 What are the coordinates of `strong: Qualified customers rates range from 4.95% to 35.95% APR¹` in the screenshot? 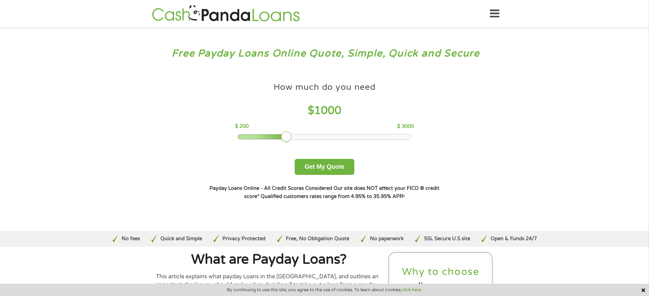 It's located at (332, 197).